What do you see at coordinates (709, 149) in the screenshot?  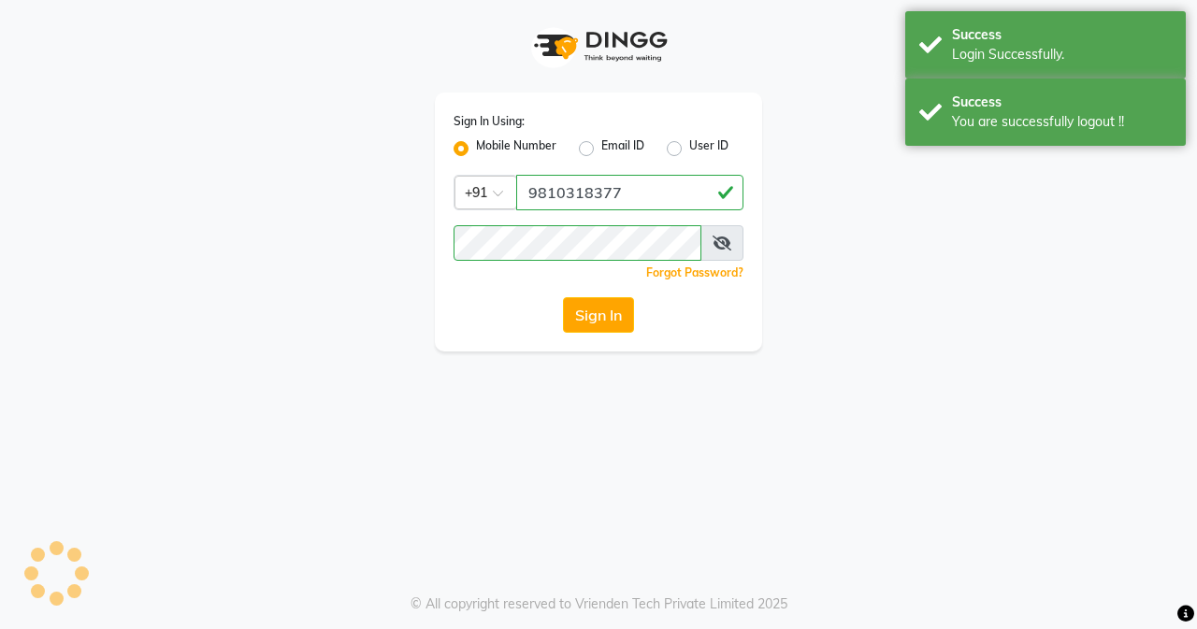 I see `label: User ID` at bounding box center [709, 149].